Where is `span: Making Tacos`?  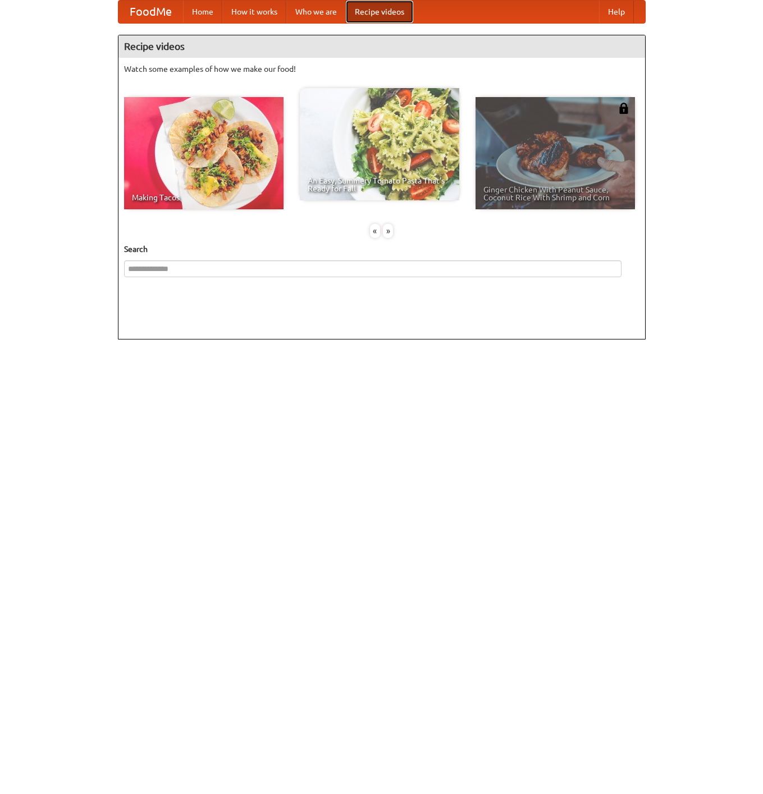
span: Making Tacos is located at coordinates (204, 198).